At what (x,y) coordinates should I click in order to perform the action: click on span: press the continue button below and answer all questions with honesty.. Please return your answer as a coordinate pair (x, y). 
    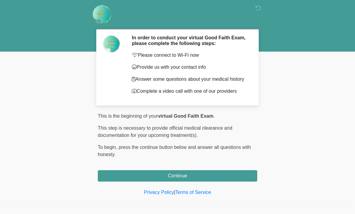
    Looking at the image, I should click on (174, 151).